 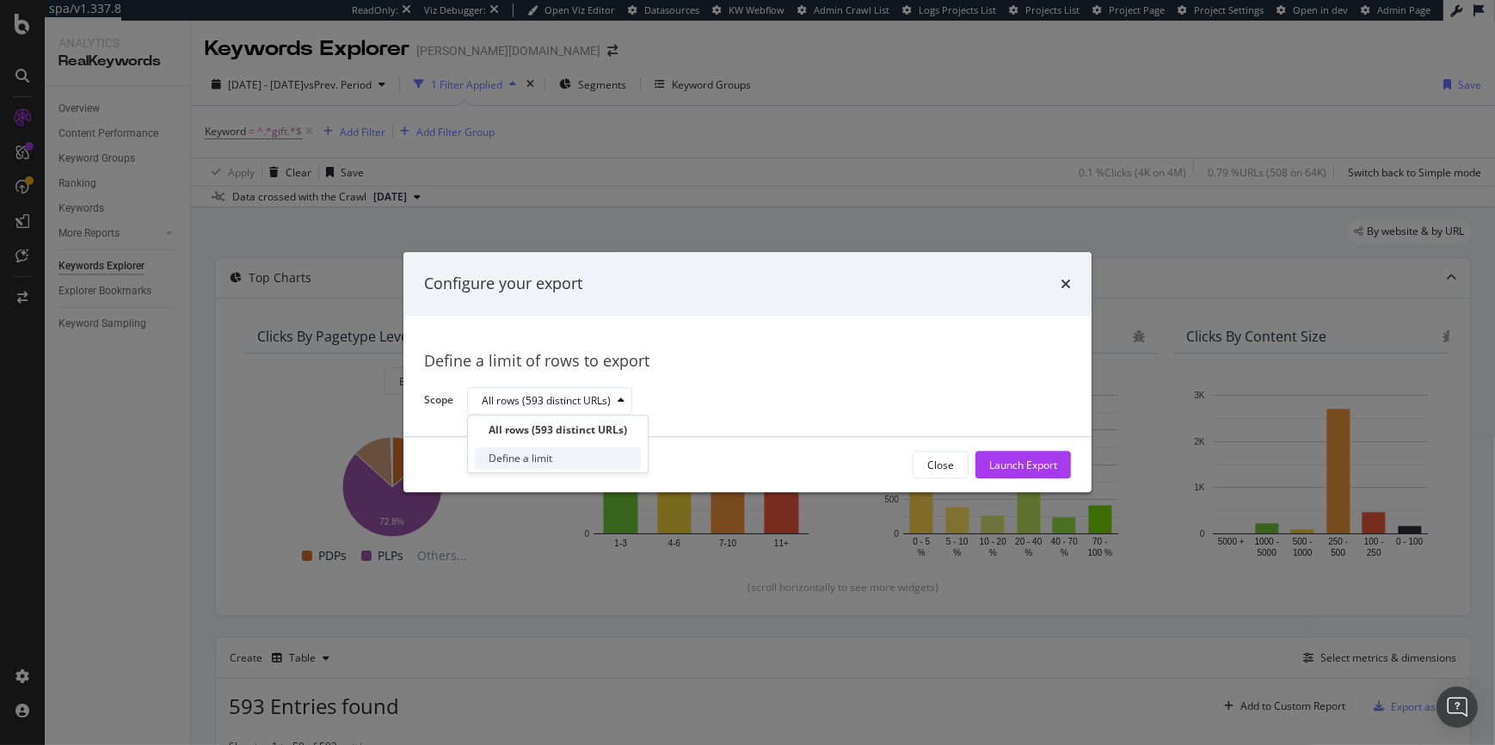 What do you see at coordinates (748, 372) in the screenshot?
I see `div: modal` at bounding box center [748, 372].